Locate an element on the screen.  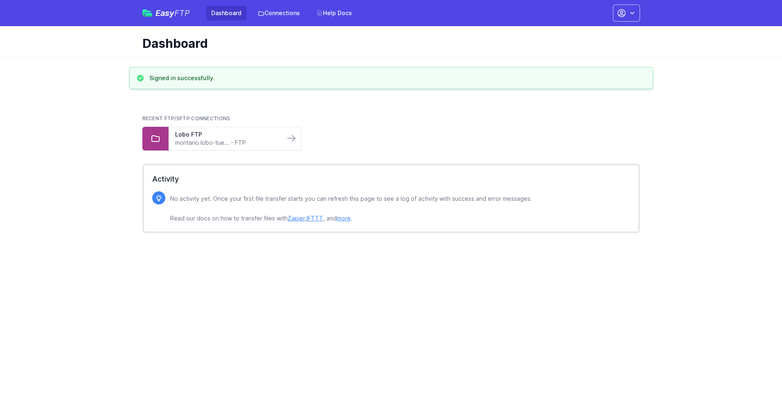
span: FTP is located at coordinates (182, 13).